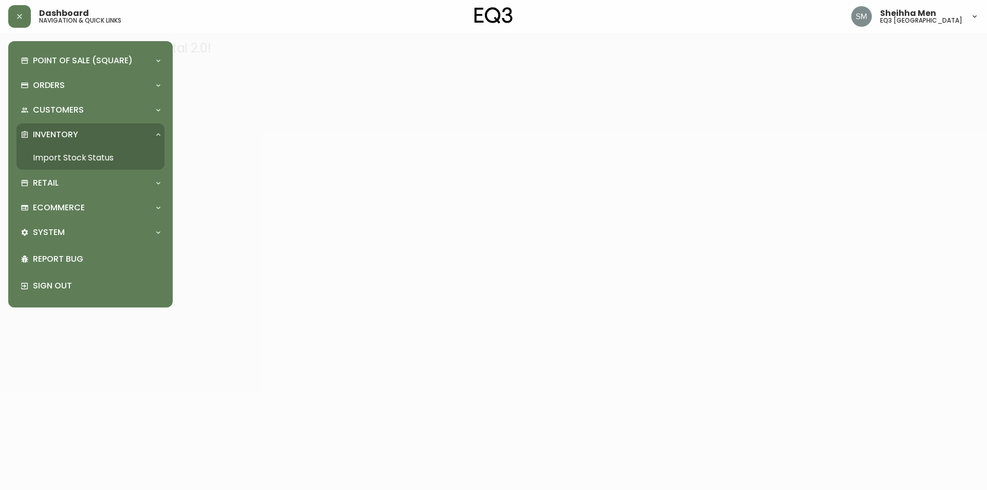  I want to click on span: Sheihha Men, so click(908, 13).